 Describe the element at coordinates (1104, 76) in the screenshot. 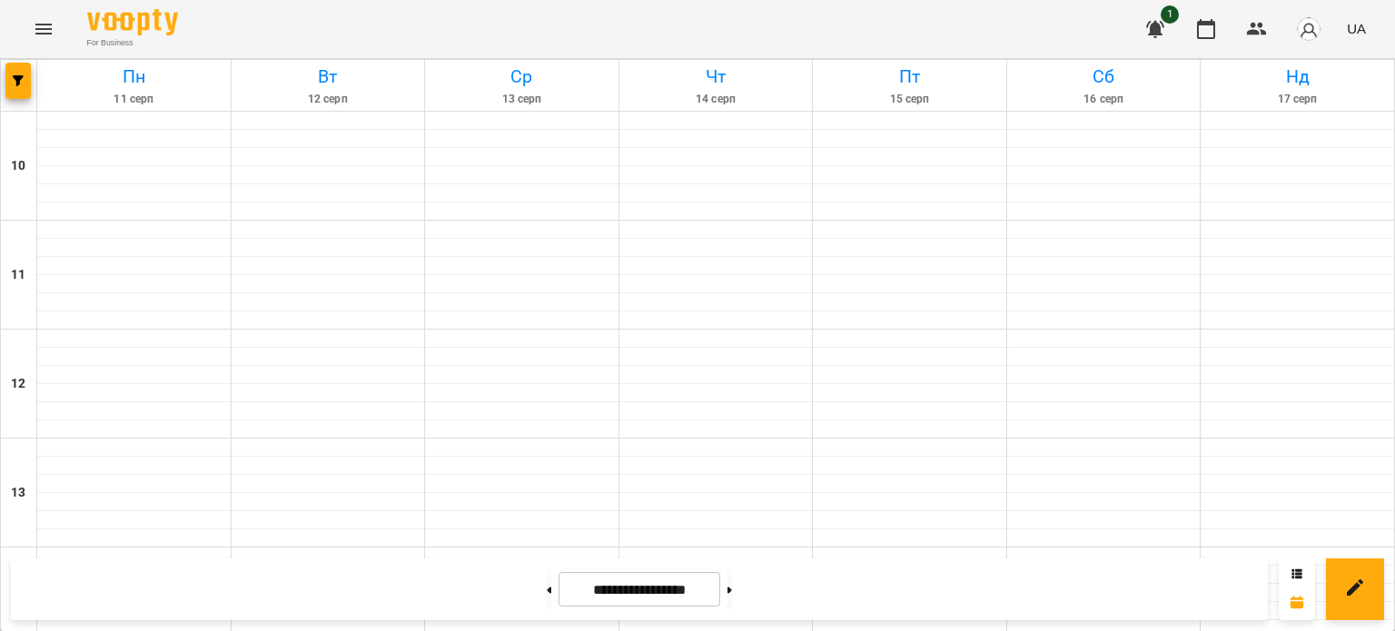

I see `h6: Сб` at that location.